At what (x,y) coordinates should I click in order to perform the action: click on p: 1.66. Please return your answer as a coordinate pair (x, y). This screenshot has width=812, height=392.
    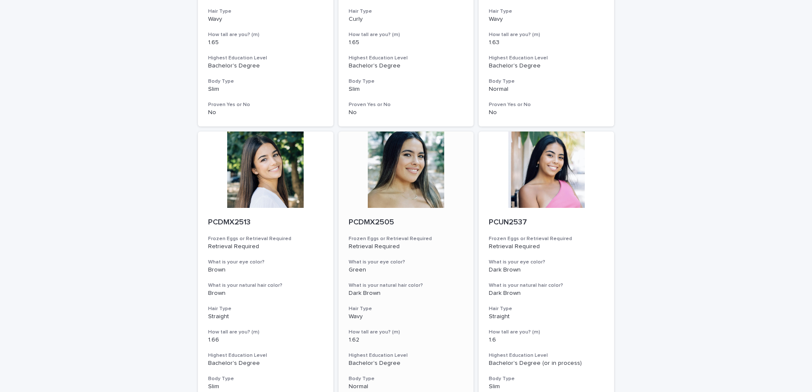
    Looking at the image, I should click on (265, 340).